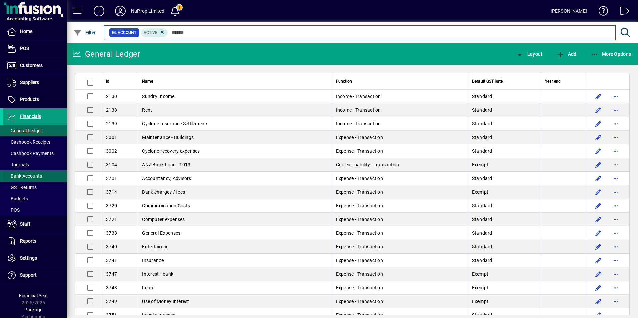 Image resolution: width=638 pixels, height=318 pixels. What do you see at coordinates (28, 241) in the screenshot?
I see `span: Reports` at bounding box center [28, 241].